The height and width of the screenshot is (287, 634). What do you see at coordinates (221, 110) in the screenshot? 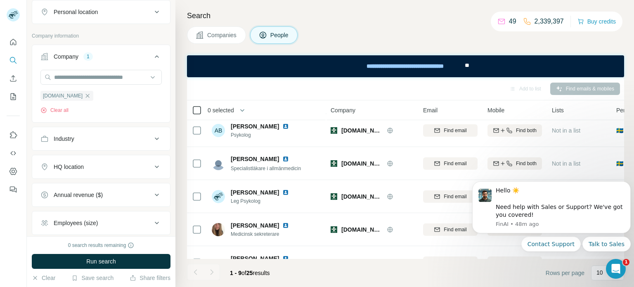
I see `span: 0 selected` at bounding box center [221, 110].